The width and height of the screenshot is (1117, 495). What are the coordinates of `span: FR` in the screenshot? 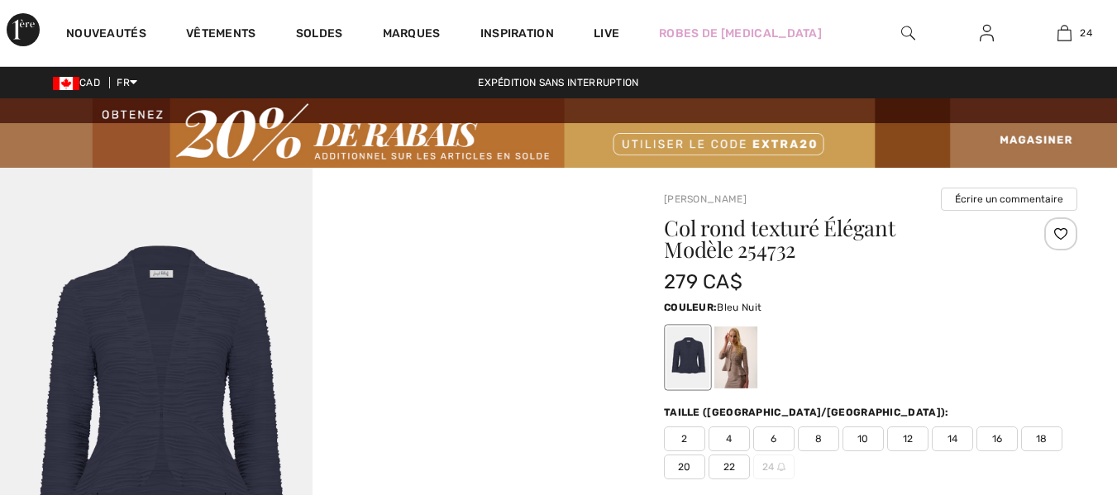 It's located at (127, 83).